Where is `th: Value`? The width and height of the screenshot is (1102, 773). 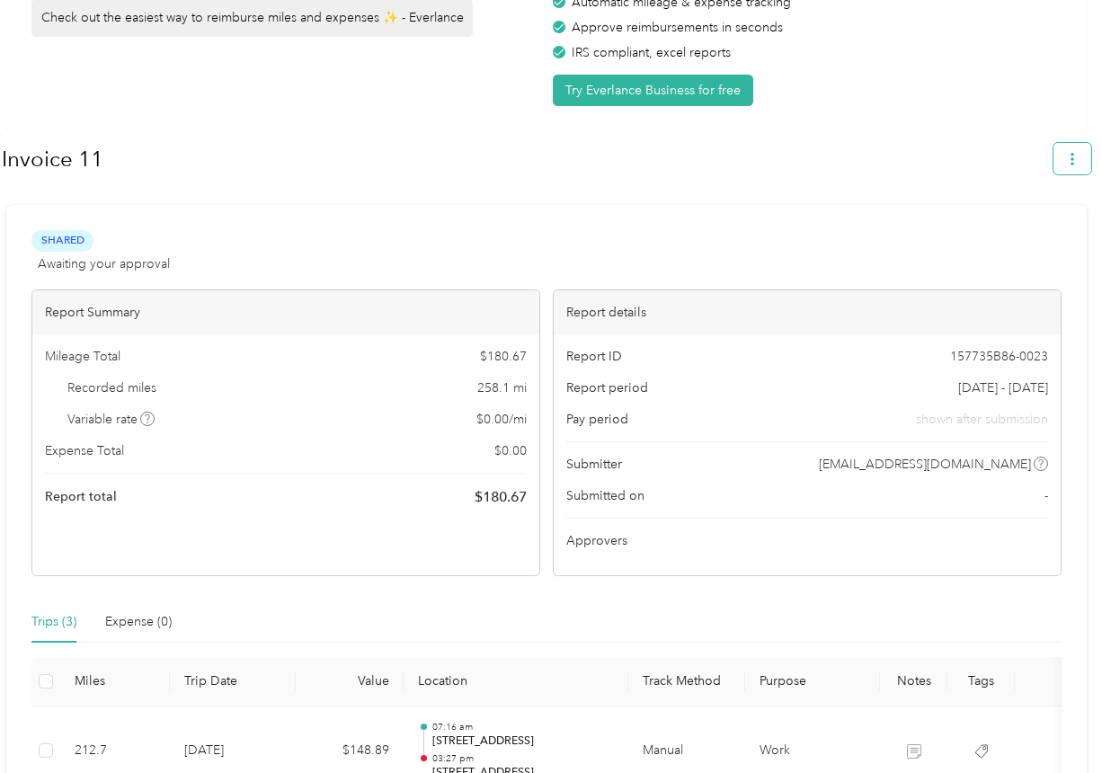
th: Value is located at coordinates (350, 682).